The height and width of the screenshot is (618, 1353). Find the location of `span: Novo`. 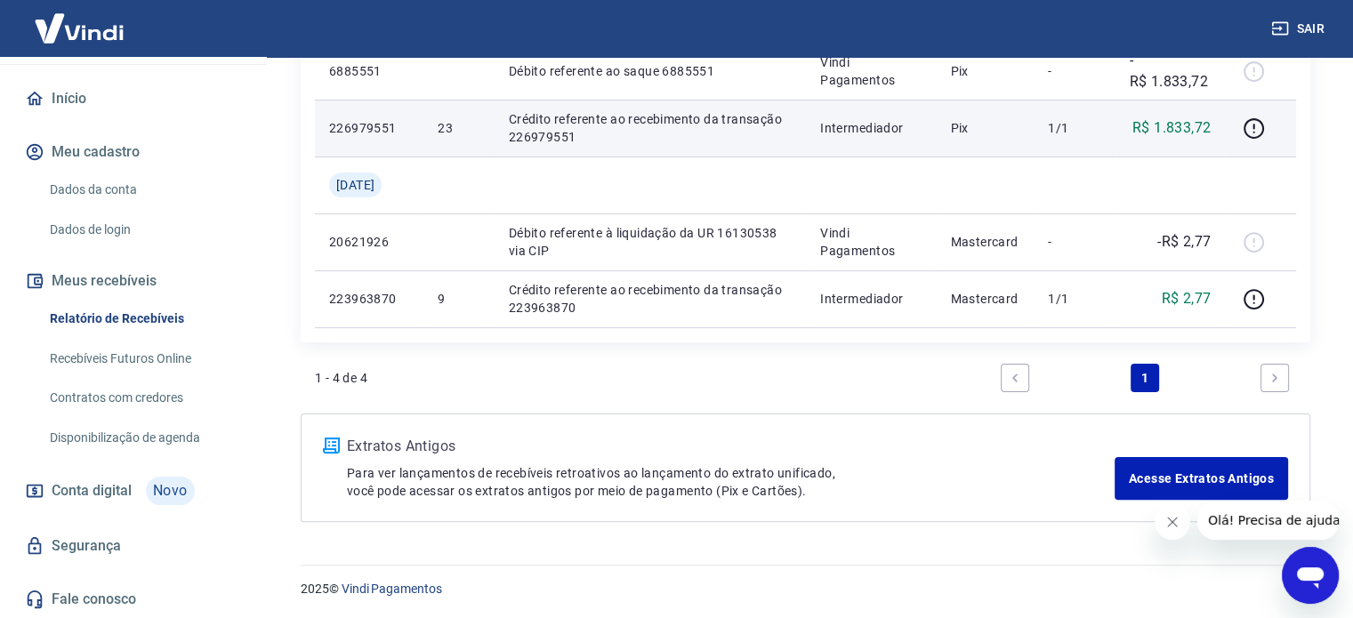

span: Novo is located at coordinates (170, 491).